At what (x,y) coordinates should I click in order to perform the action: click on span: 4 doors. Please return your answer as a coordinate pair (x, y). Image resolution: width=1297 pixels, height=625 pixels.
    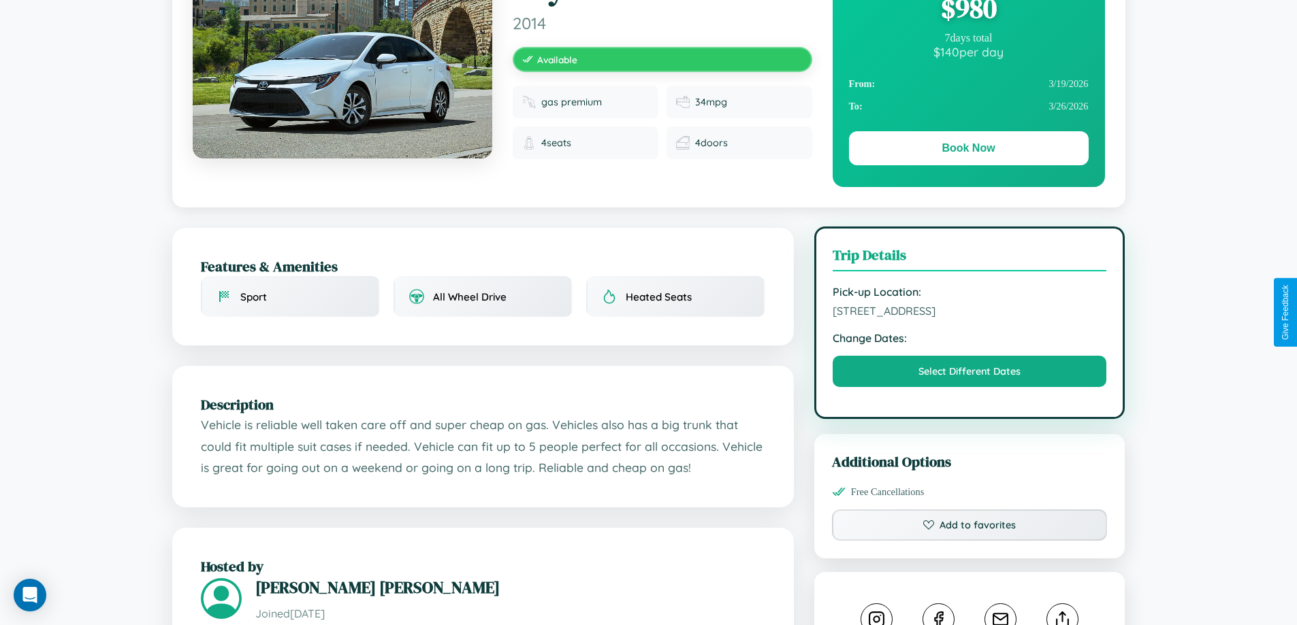
    Looking at the image, I should click on (711, 143).